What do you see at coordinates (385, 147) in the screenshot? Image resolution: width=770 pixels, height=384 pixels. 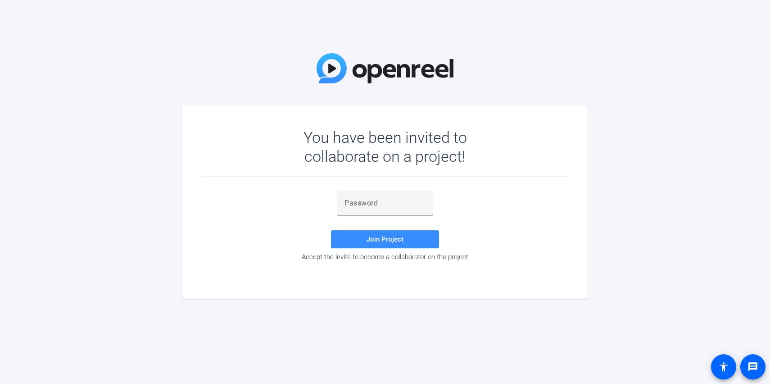 I see `div: You have been invited to collaborate on a project!` at bounding box center [385, 147].